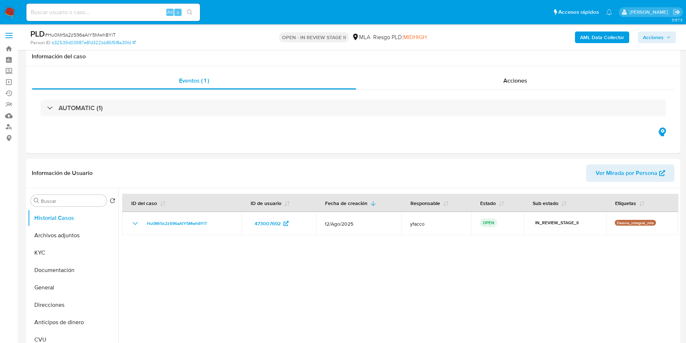 The height and width of the screenshot is (343, 686). What do you see at coordinates (314, 37) in the screenshot?
I see `p: OPEN - IN REVIEW STAGE II` at bounding box center [314, 37].